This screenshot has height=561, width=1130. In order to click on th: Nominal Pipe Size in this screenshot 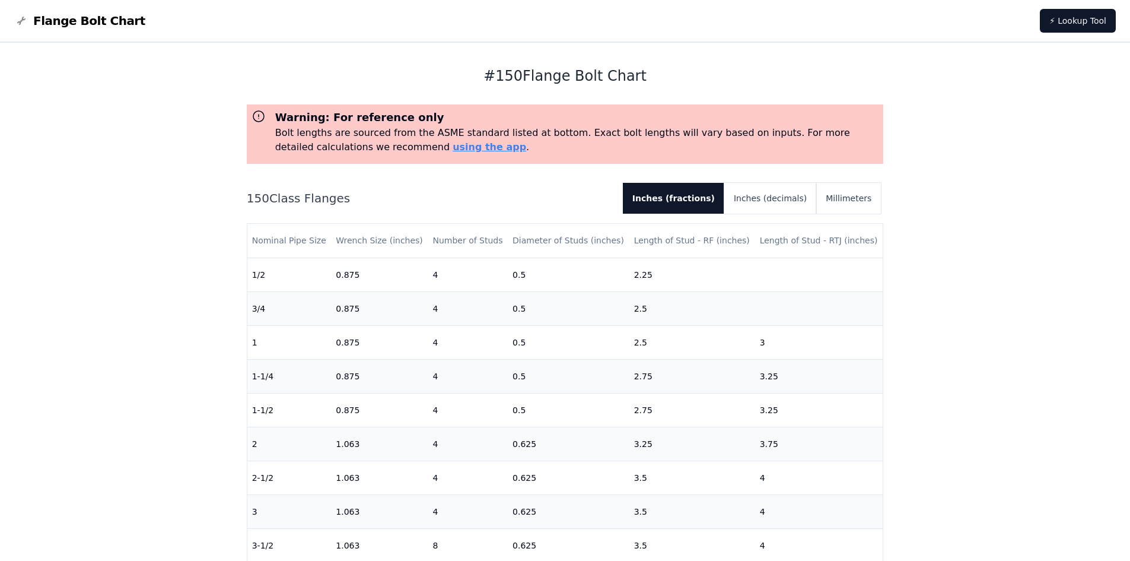, I will do `click(290, 240)`.